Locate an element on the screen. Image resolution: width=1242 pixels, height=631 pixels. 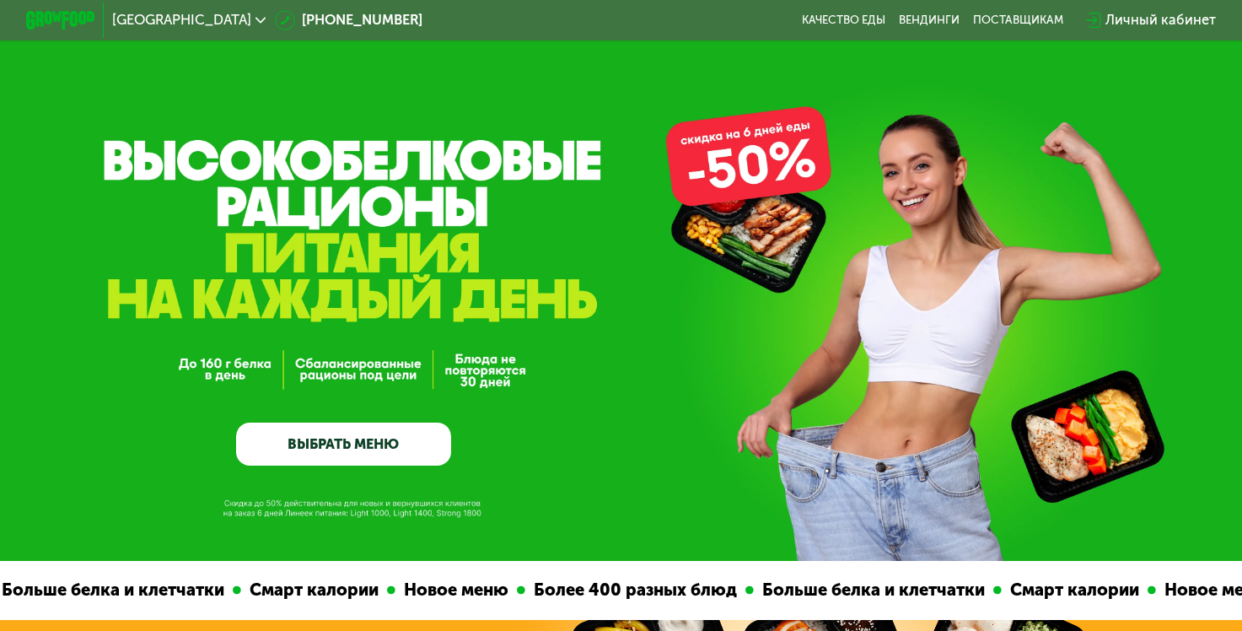
a: ВЫБРАТЬ МЕНЮ is located at coordinates (343, 444).